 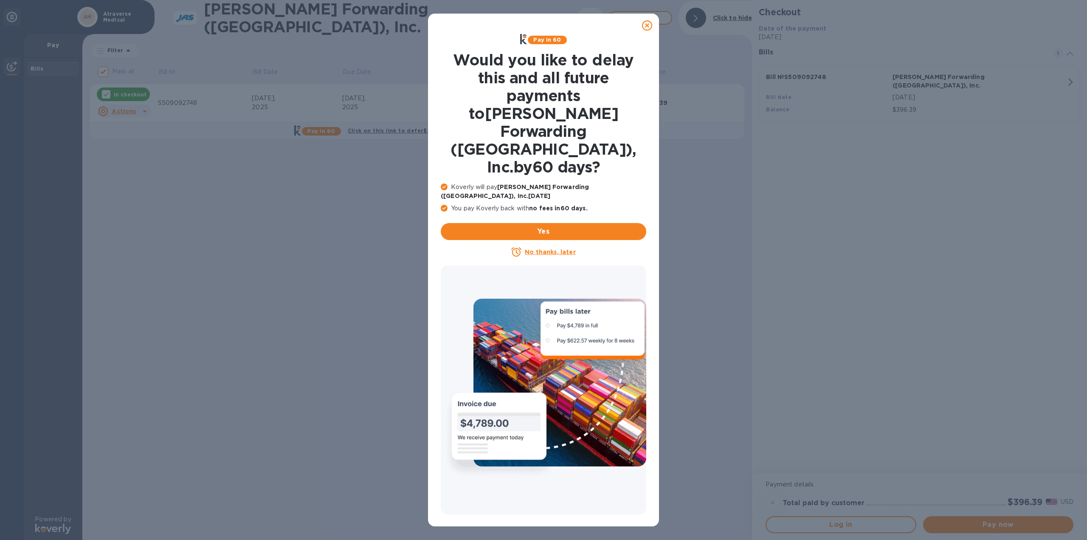 I want to click on p: Koverly will pay, so click(x=543, y=191).